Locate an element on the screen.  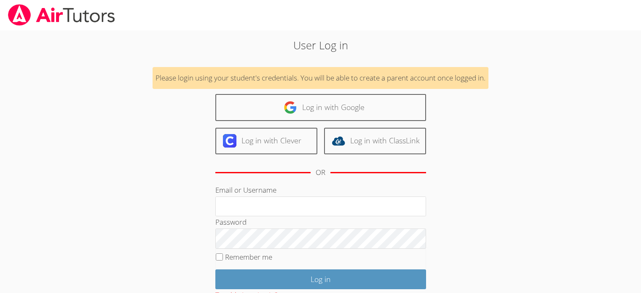
h2: User Log in is located at coordinates (320, 45).